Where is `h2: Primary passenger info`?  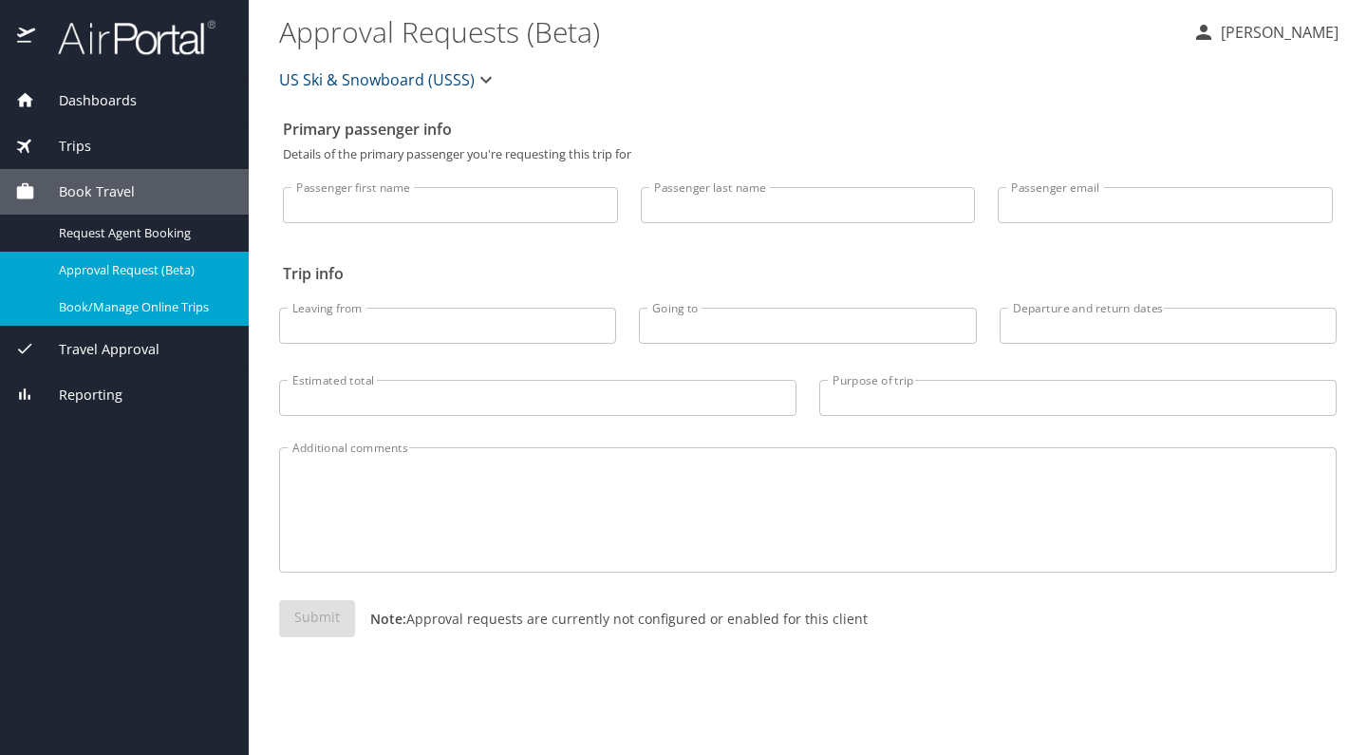 h2: Primary passenger info is located at coordinates (808, 129).